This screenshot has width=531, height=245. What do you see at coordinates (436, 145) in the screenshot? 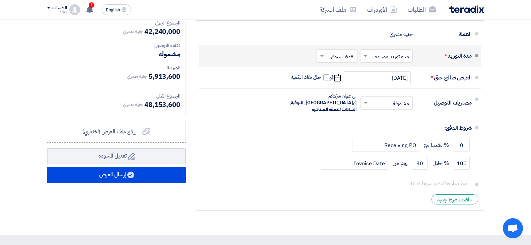
I see `span: % مقدماً مع` at bounding box center [436, 145].